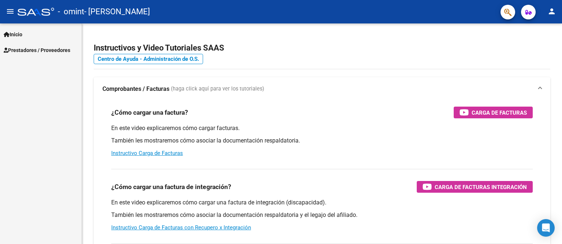 This screenshot has height=244, width=562. Describe the element at coordinates (322, 202) in the screenshot. I see `p: En este video explicaremos cómo cargar una factura de integración (discapacidad).` at that location.